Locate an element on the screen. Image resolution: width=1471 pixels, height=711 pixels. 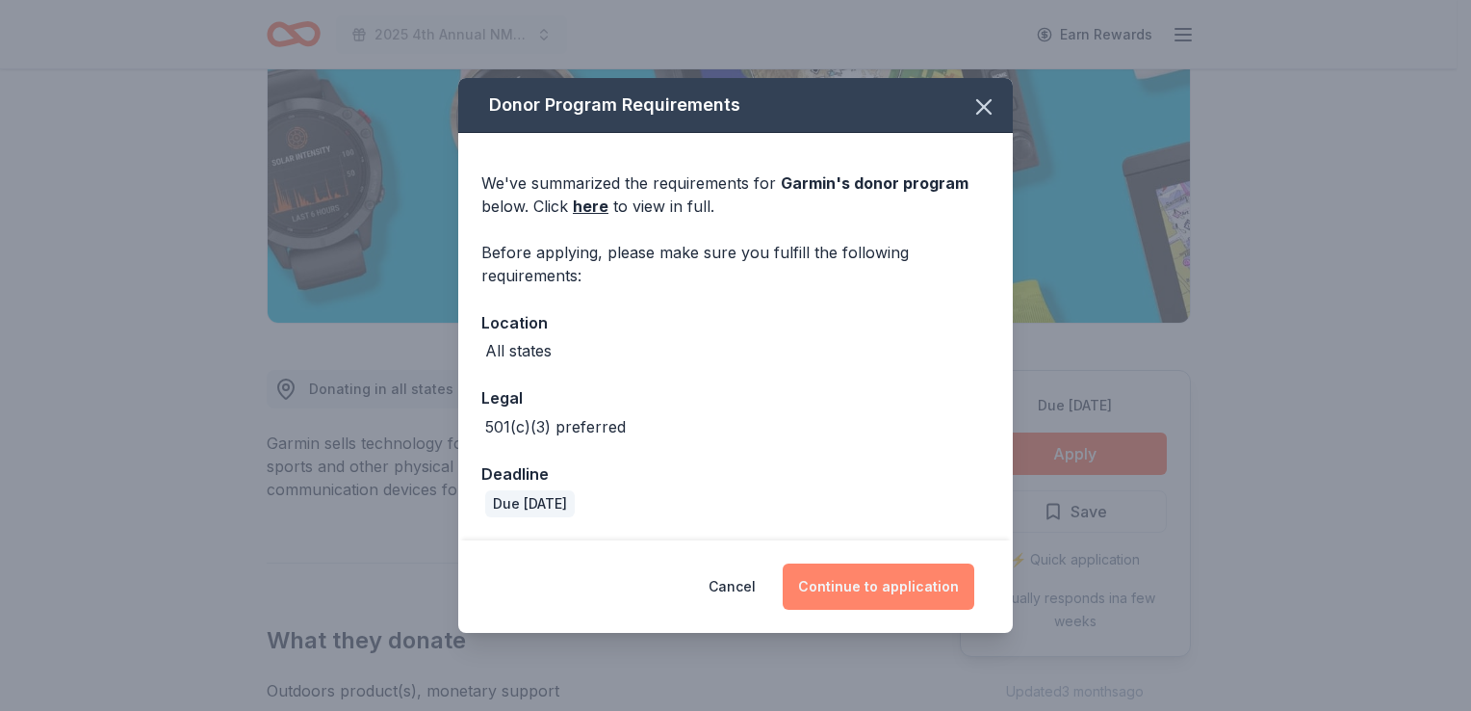
div: All states is located at coordinates (518, 350).